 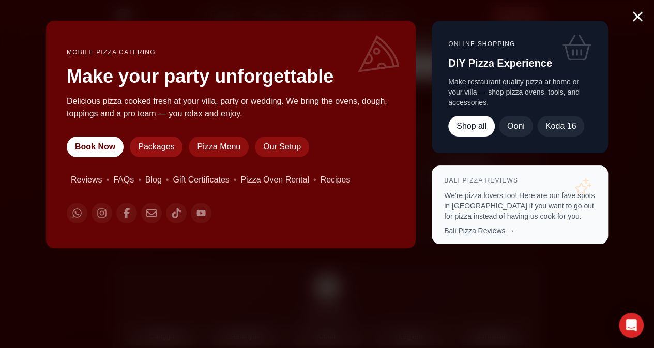 What do you see at coordinates (86, 180) in the screenshot?
I see `a: Reviews` at bounding box center [86, 180].